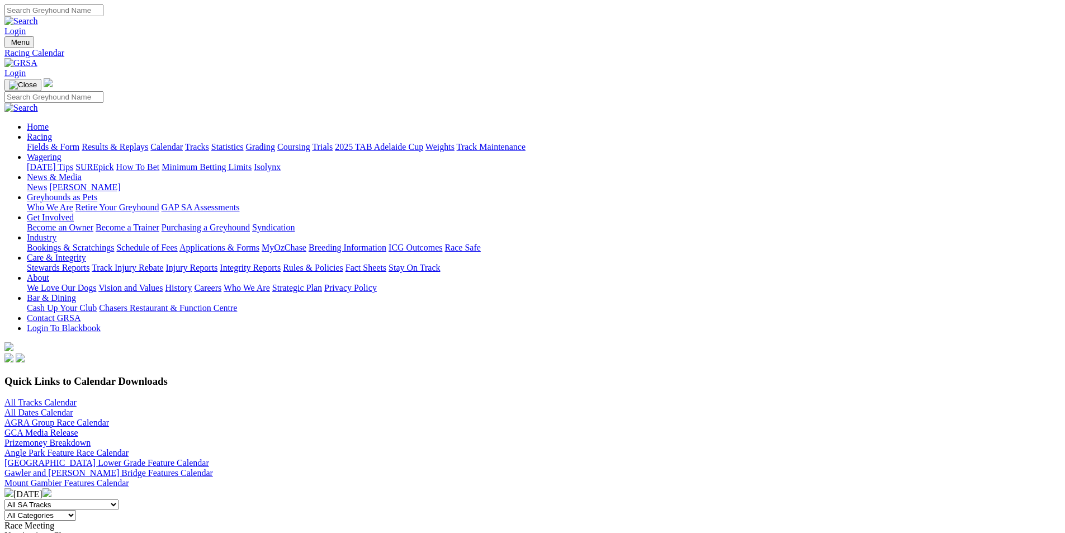 This screenshot has width=1065, height=533. What do you see at coordinates (532, 525) in the screenshot?
I see `div: Race Meeting` at bounding box center [532, 525].